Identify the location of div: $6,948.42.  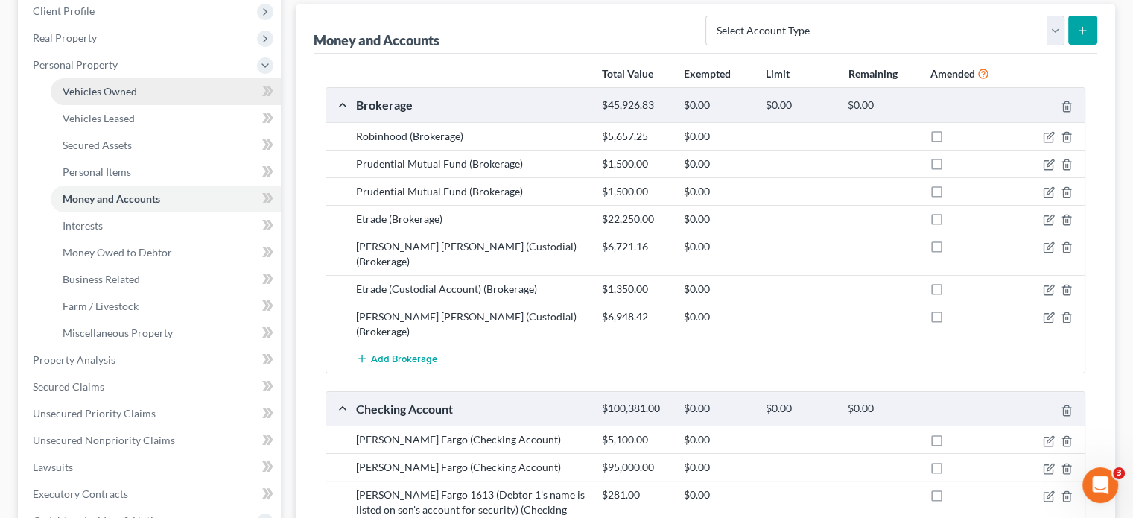
(636, 317).